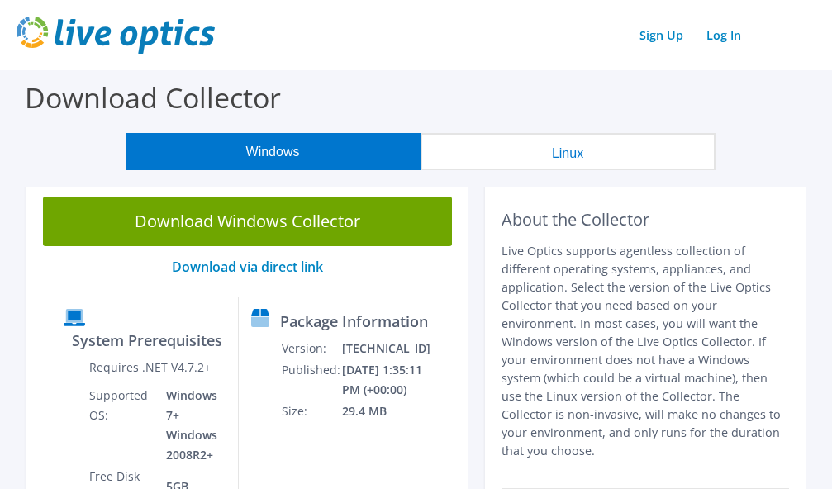 The width and height of the screenshot is (832, 489). I want to click on td: 29.4 MB, so click(386, 412).